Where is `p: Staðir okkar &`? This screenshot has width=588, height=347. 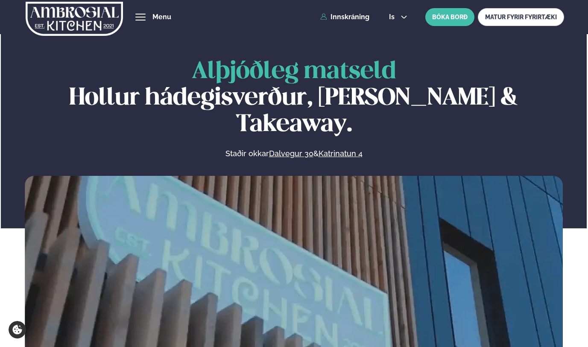 p: Staðir okkar & is located at coordinates (294, 154).